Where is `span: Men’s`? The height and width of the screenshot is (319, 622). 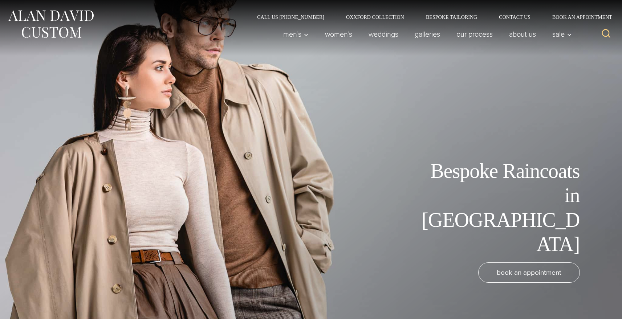
span: Men’s is located at coordinates (296, 34).